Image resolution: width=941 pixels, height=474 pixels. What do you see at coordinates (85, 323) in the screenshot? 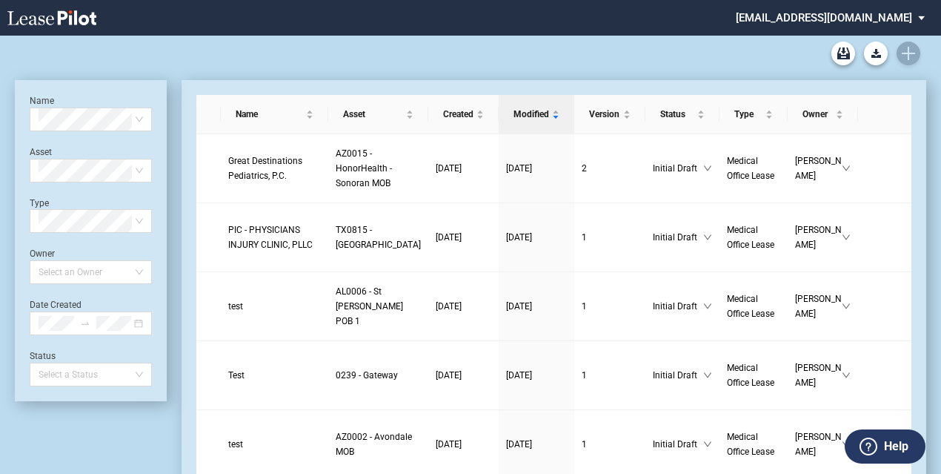
I see `span: to` at bounding box center [85, 323].